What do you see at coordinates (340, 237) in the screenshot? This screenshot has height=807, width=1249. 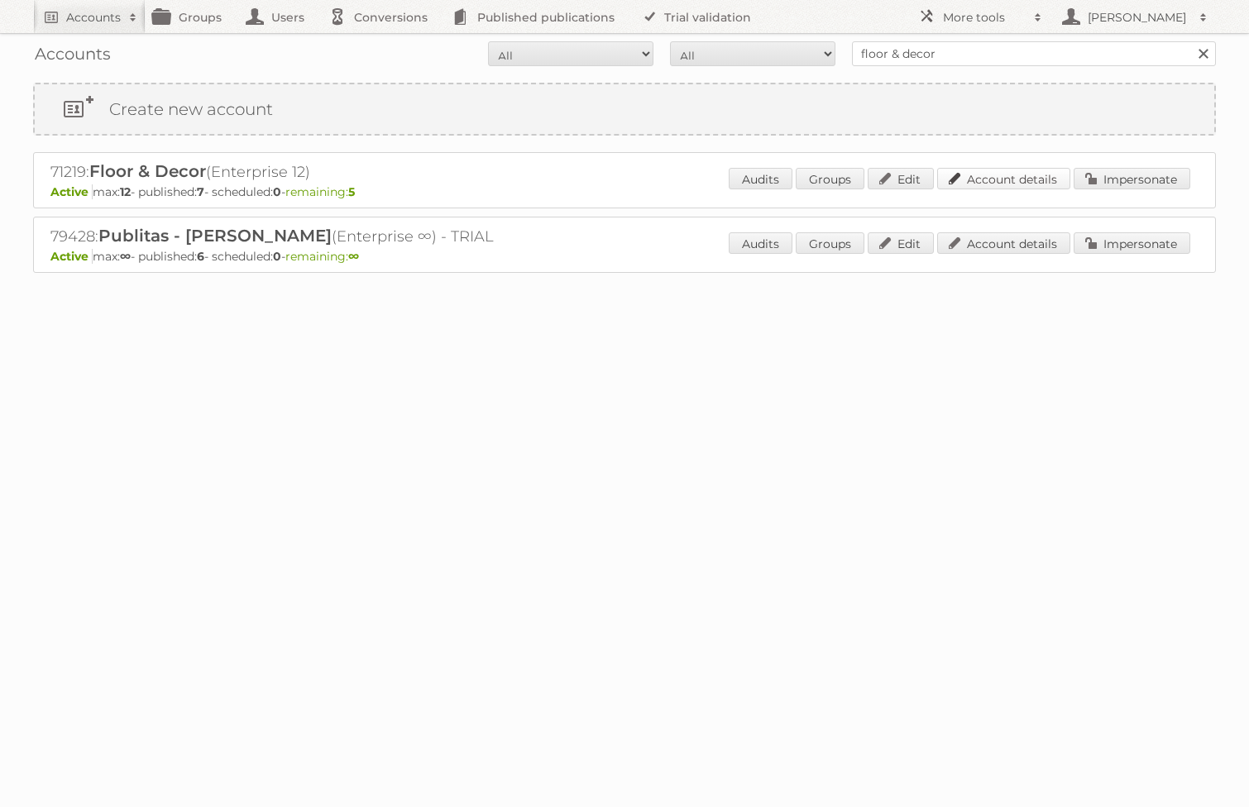 I see `h2: 79428: (Enterprise ∞) - TRIAL` at bounding box center [340, 237].